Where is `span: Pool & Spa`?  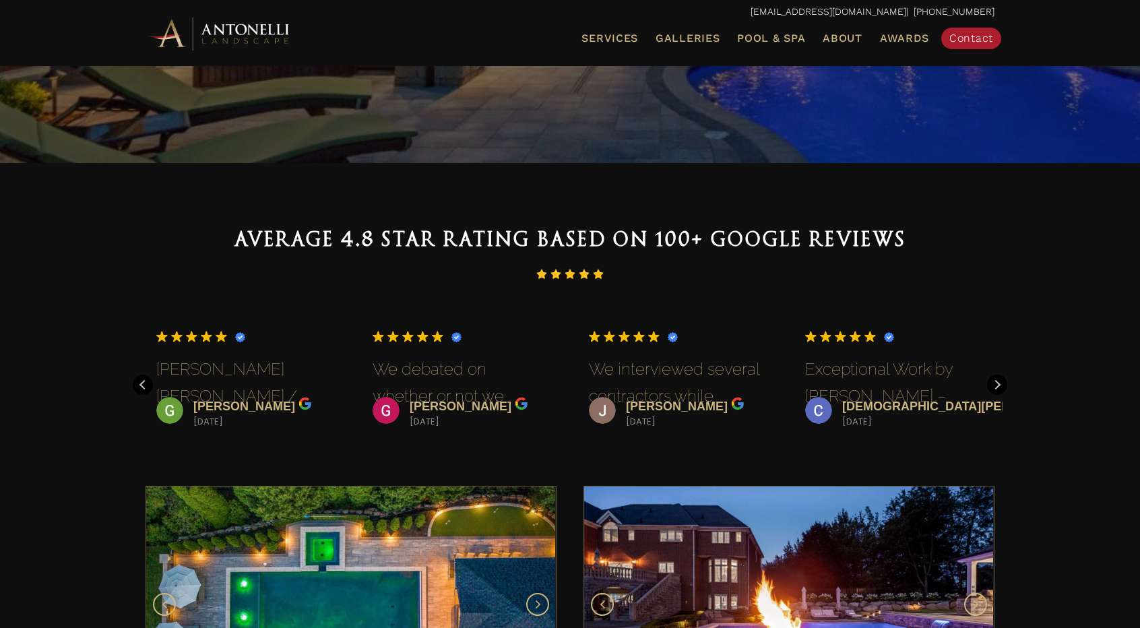 span: Pool & Spa is located at coordinates (771, 38).